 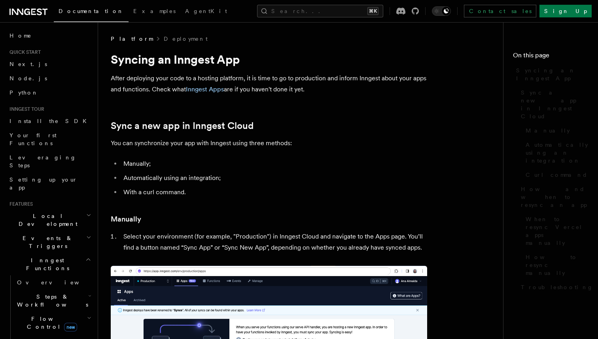 I want to click on span: Home, so click(x=21, y=36).